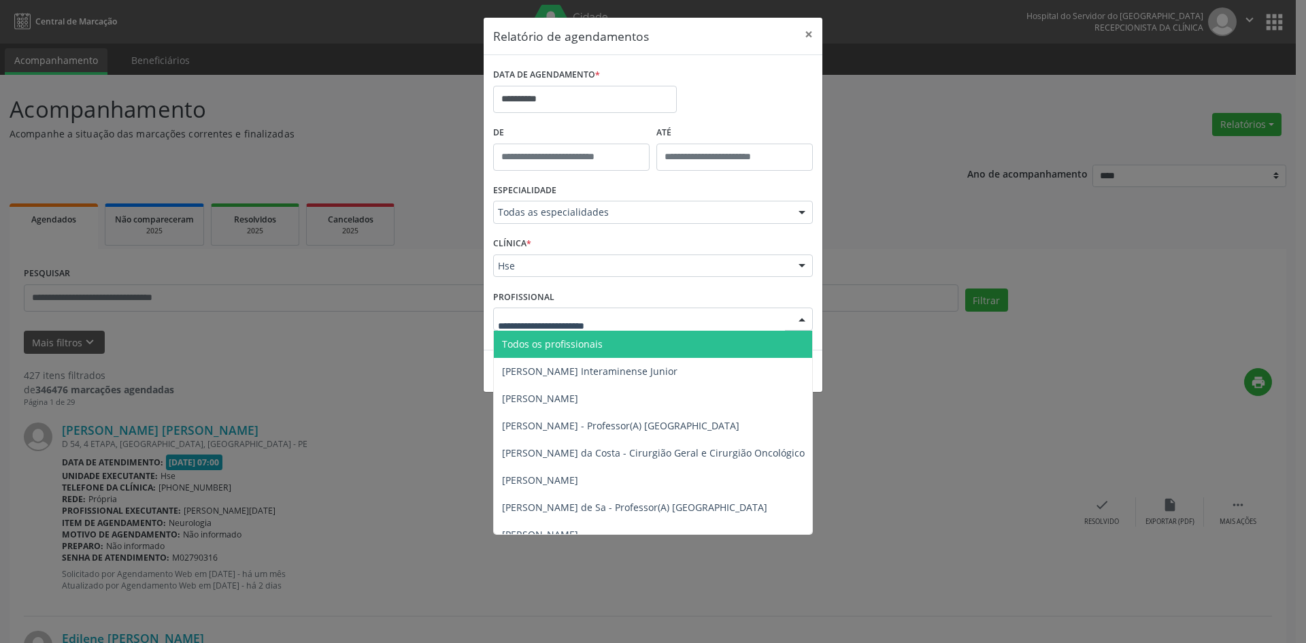 This screenshot has width=1306, height=643. What do you see at coordinates (524, 297) in the screenshot?
I see `label: PROFISSIONAL` at bounding box center [524, 297].